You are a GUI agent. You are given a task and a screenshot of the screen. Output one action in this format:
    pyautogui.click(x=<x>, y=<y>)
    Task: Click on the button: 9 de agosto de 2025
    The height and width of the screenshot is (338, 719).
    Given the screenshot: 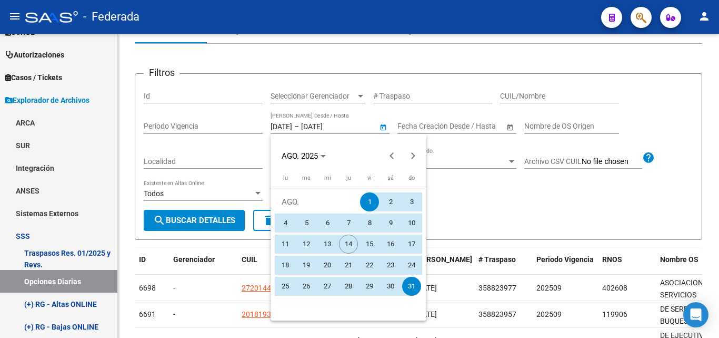 What is the action you would take?
    pyautogui.click(x=391, y=223)
    